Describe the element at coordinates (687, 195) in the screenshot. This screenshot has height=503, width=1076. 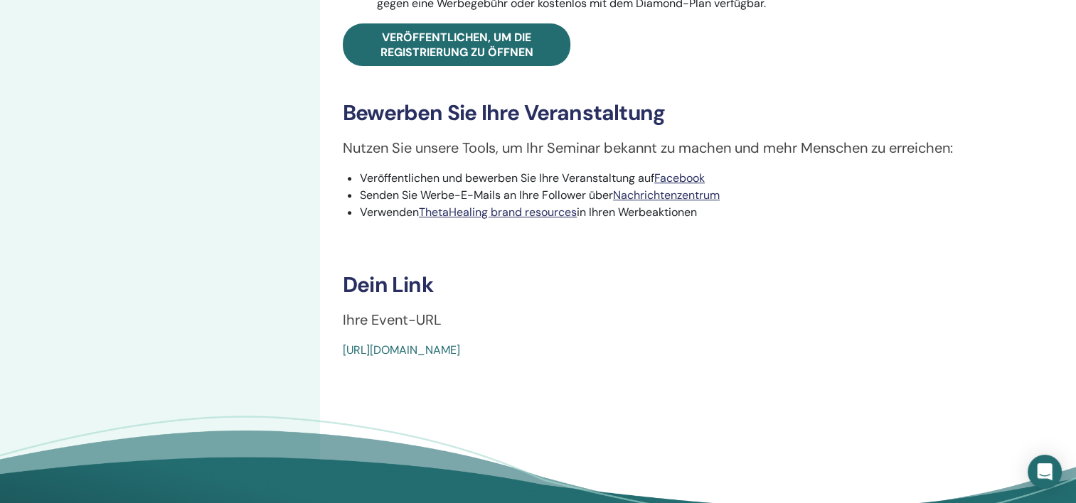
I see `li: Senden Sie Werbe-E-Mails an Ihre Follower über` at that location.